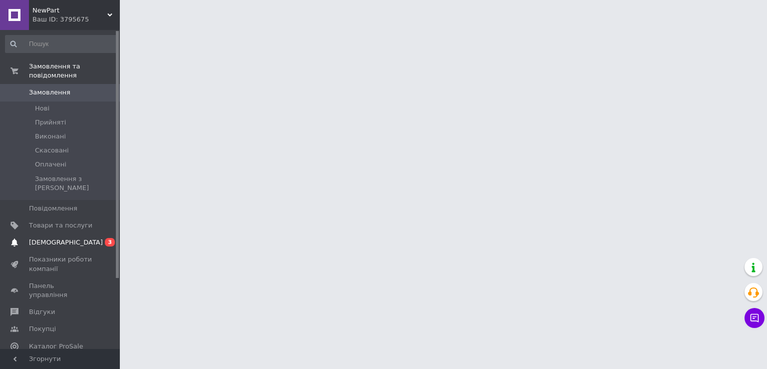 The width and height of the screenshot is (767, 369). I want to click on span: NewPart, so click(70, 10).